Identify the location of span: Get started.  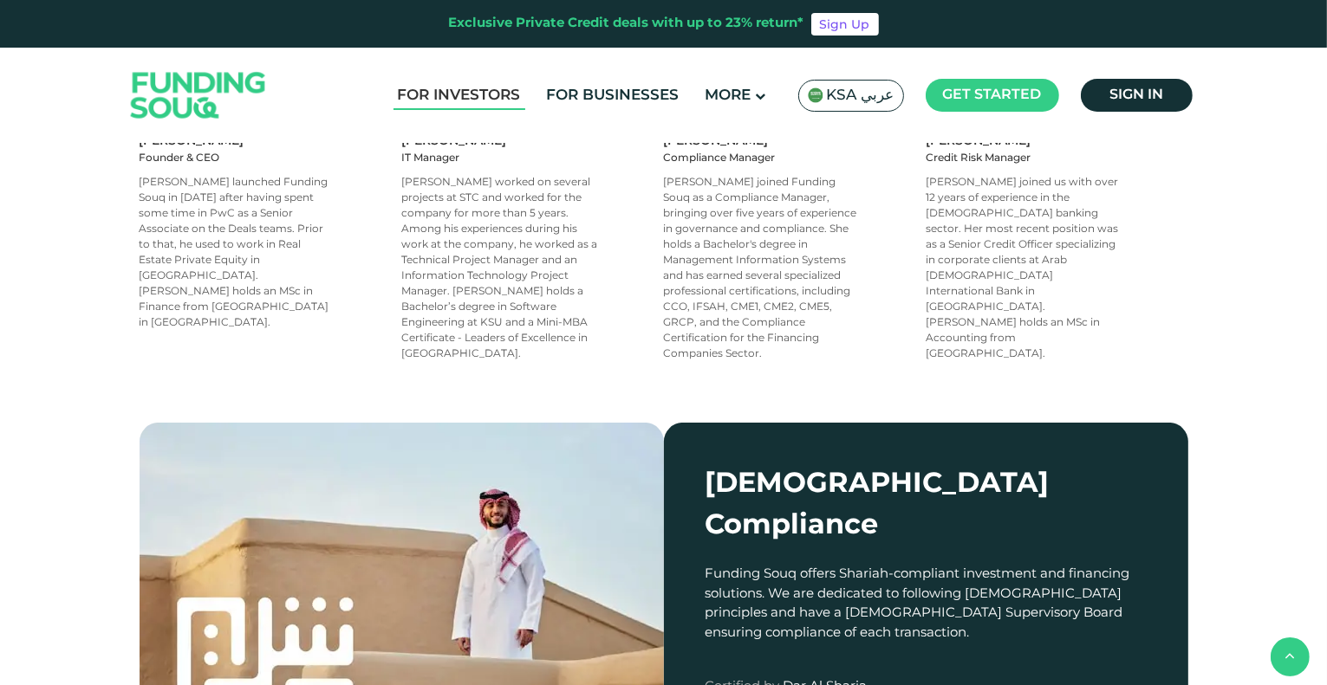
(992, 94).